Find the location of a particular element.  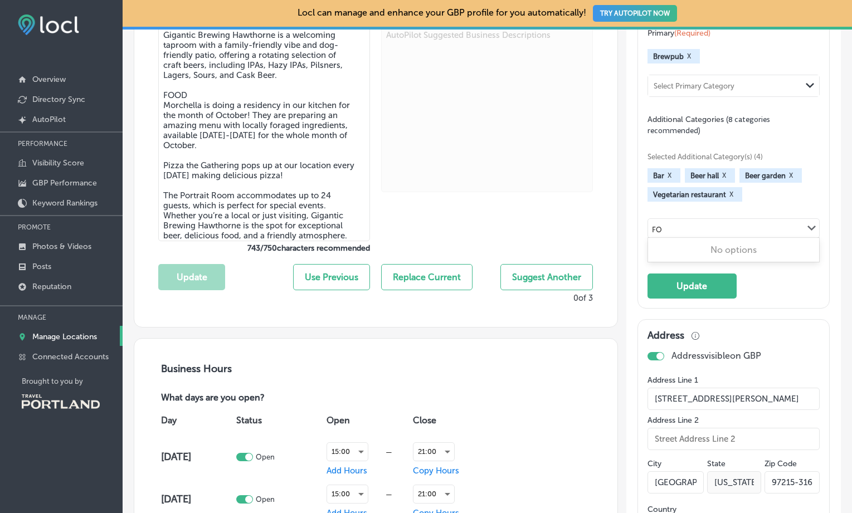

input: Street Address Line 1 is located at coordinates (733, 399).